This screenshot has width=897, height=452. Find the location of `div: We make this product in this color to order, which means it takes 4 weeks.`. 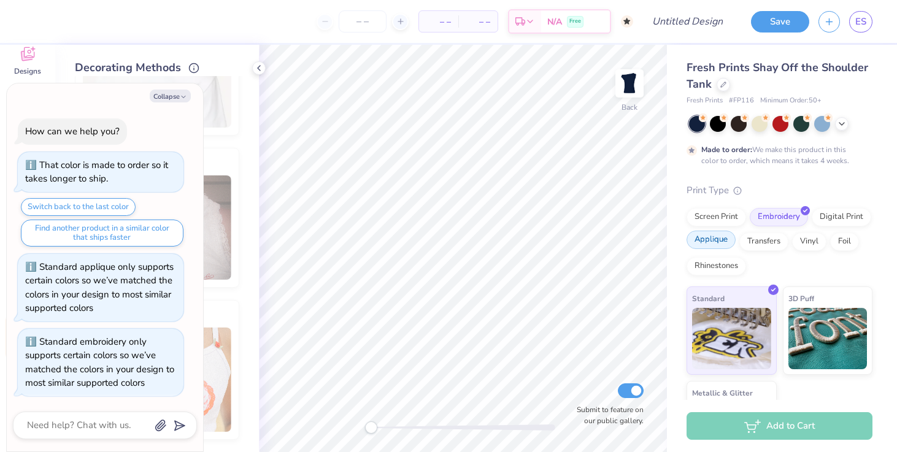

div: We make this product in this color to order, which means it takes 4 weeks. is located at coordinates (777, 155).